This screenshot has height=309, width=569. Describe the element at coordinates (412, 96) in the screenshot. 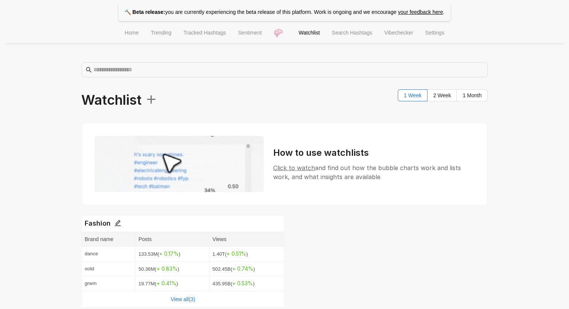

I see `span: 1 Week` at that location.